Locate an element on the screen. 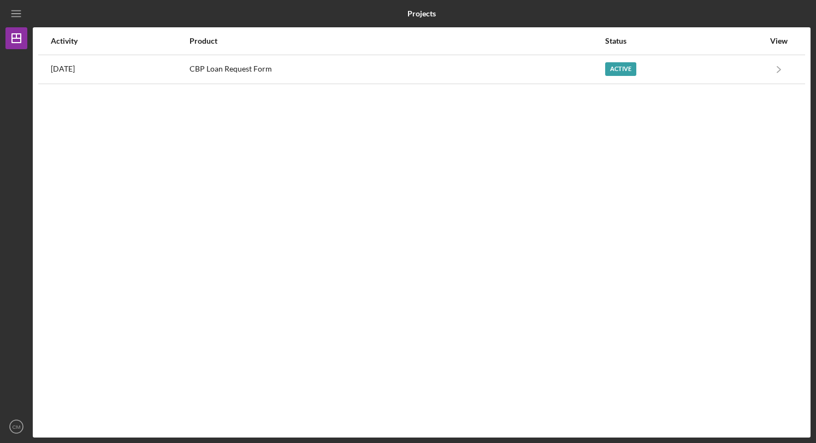 This screenshot has height=443, width=816. div: Product is located at coordinates (396, 41).